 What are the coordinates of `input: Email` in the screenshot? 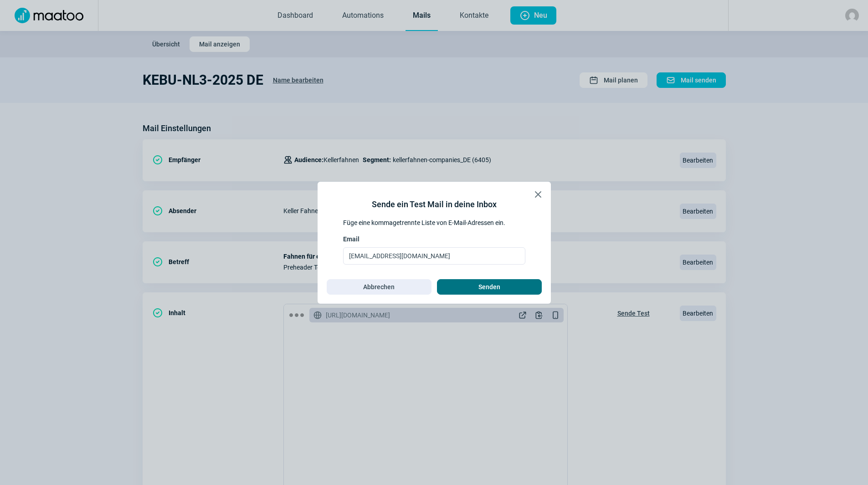 It's located at (434, 256).